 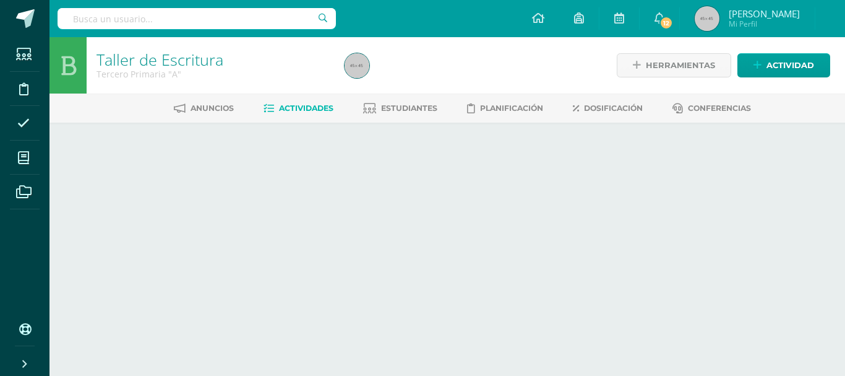 What do you see at coordinates (204, 108) in the screenshot?
I see `a: Anuncios` at bounding box center [204, 108].